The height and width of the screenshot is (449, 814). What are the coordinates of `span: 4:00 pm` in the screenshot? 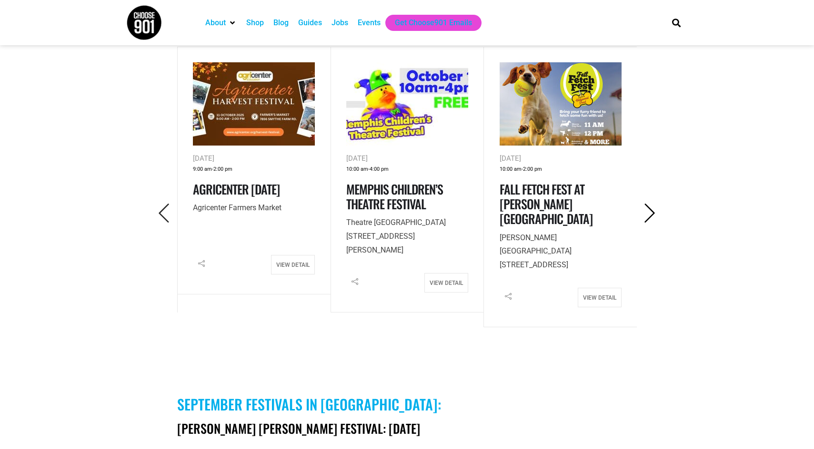 It's located at (379, 169).